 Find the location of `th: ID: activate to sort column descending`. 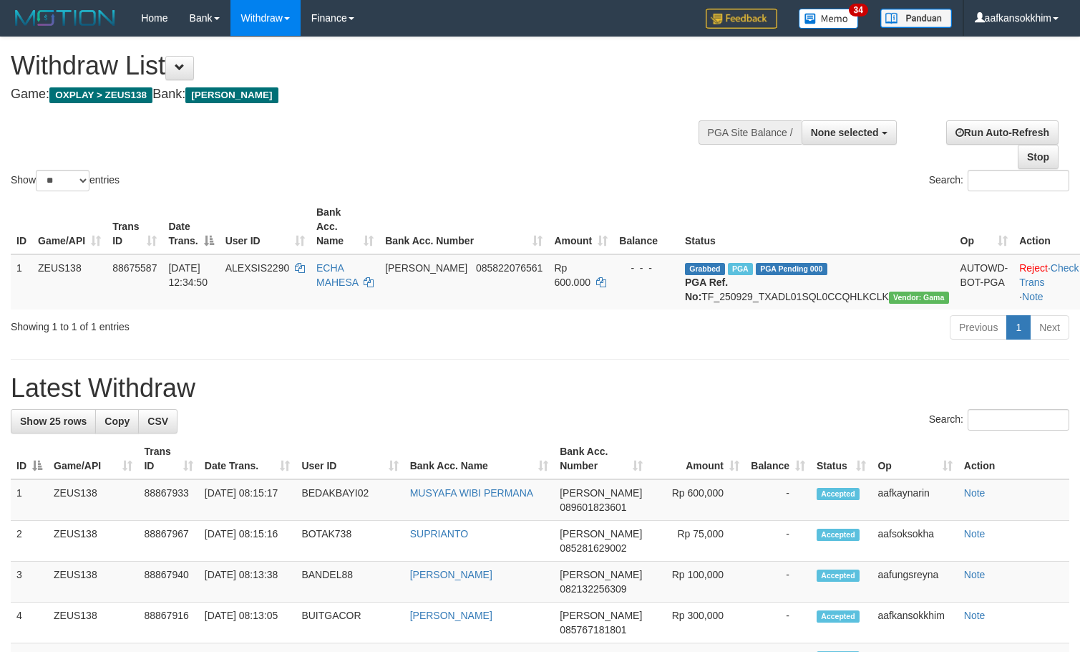

th: ID: activate to sort column descending is located at coordinates (29, 458).